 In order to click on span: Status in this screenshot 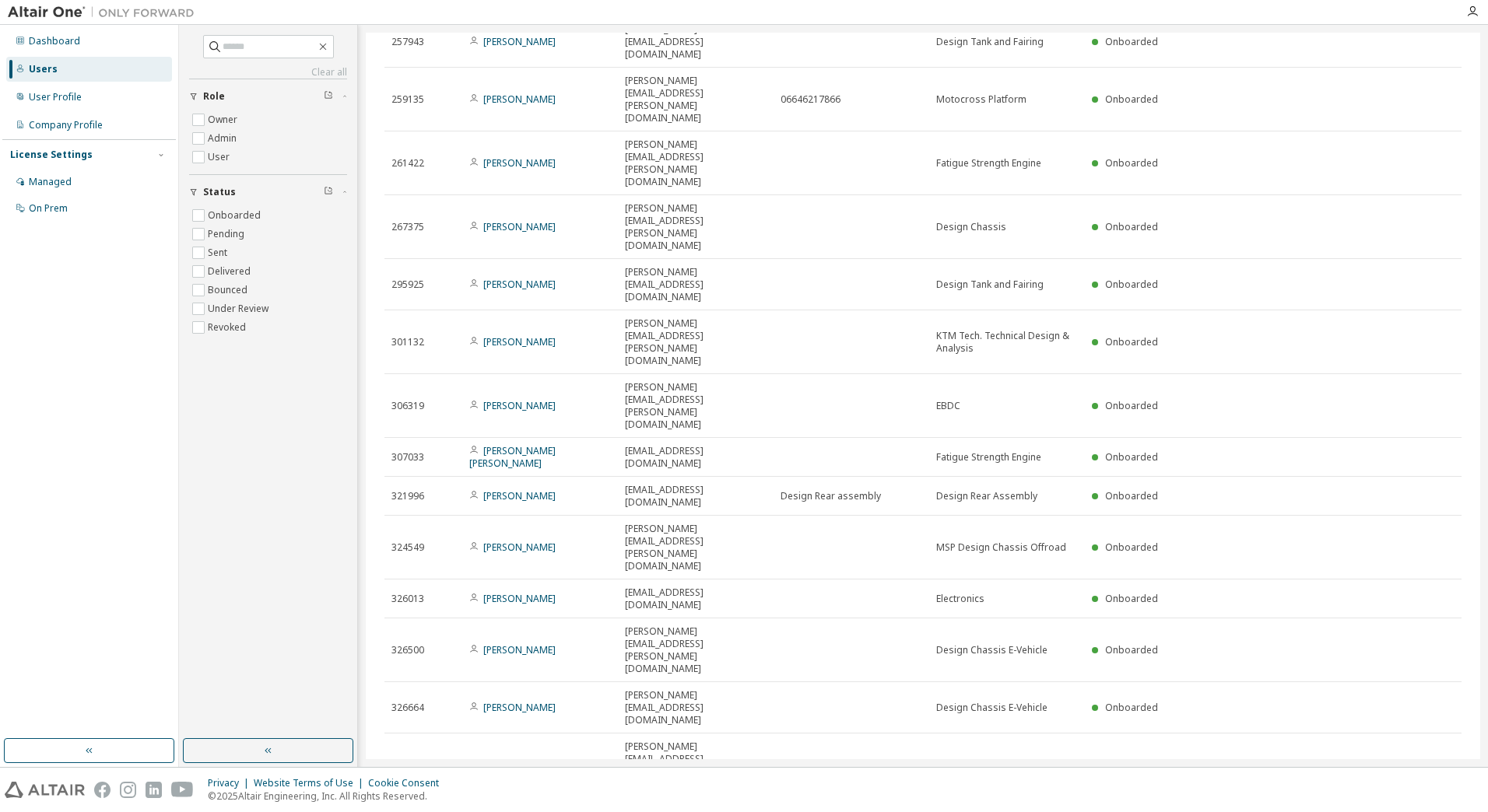, I will do `click(219, 192)`.